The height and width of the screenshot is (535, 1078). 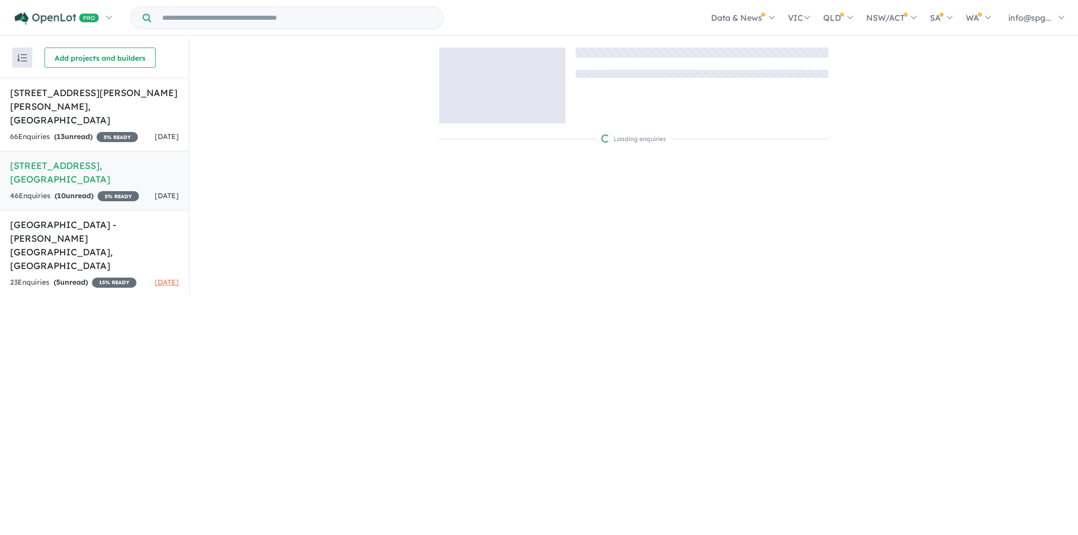 I want to click on div: 46 Enquir ies, so click(x=74, y=196).